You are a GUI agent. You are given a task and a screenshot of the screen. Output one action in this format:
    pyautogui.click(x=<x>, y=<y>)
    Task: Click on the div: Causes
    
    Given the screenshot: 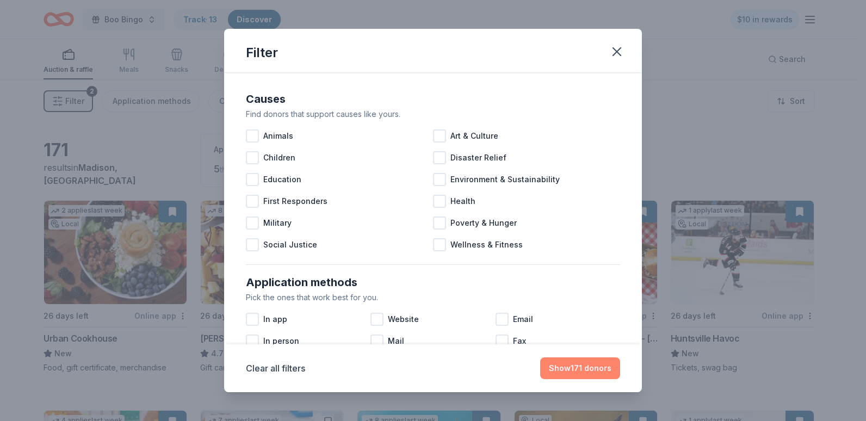 What is the action you would take?
    pyautogui.click(x=433, y=99)
    